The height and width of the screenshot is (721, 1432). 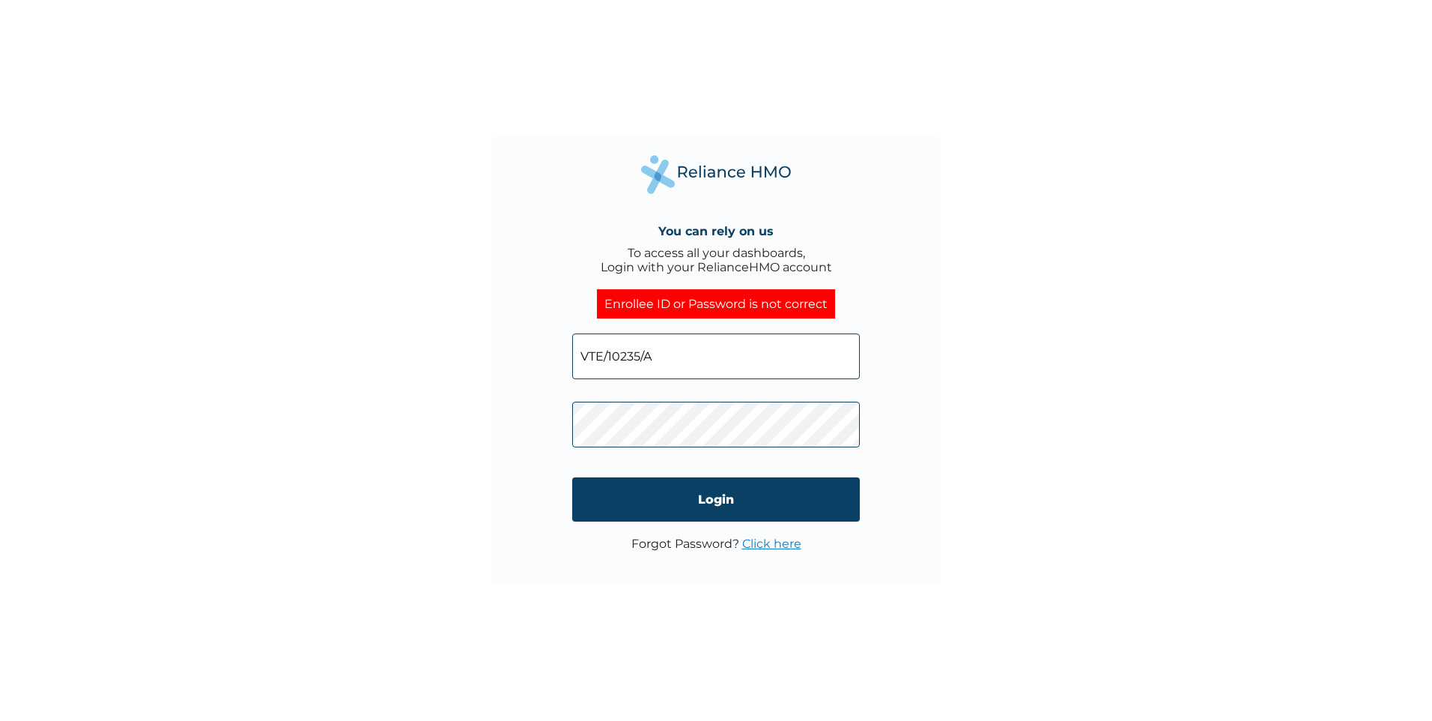 I want to click on p: Forgot Password?, so click(x=716, y=543).